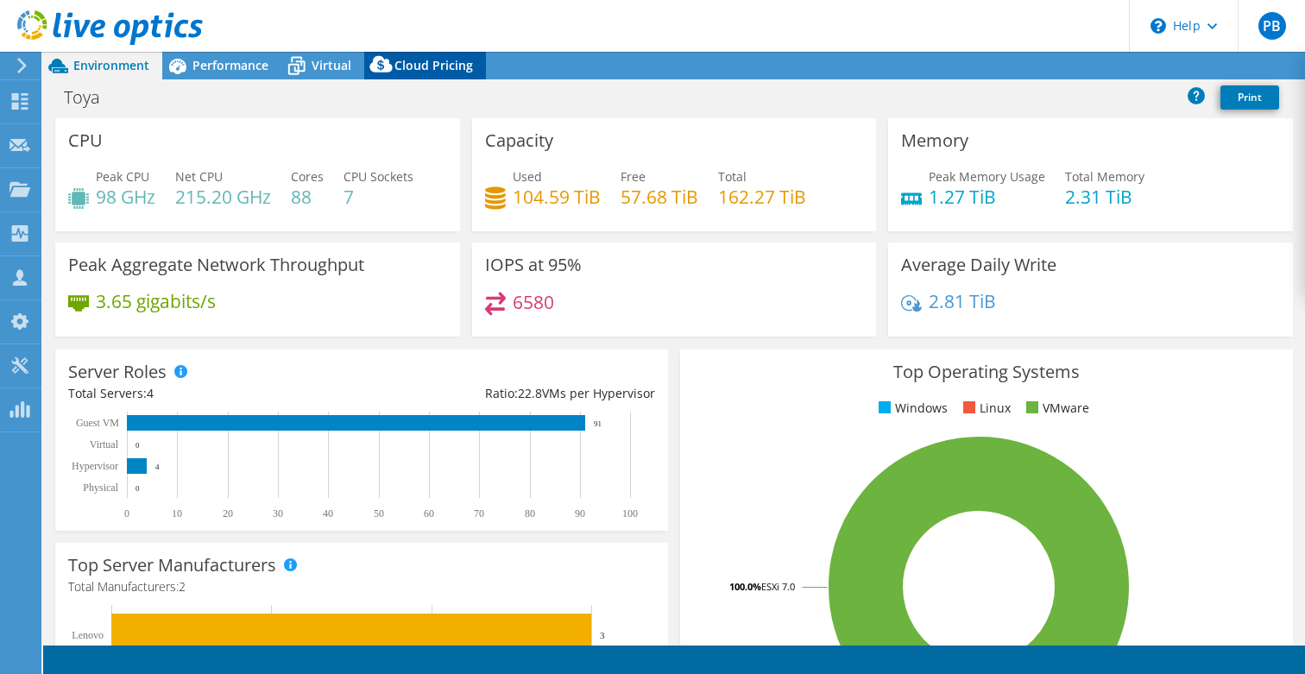  What do you see at coordinates (935, 141) in the screenshot?
I see `h3: Memory` at bounding box center [935, 141].